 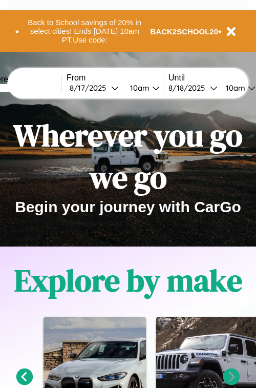 I want to click on div: 8 / 18 / 2025, so click(x=189, y=88).